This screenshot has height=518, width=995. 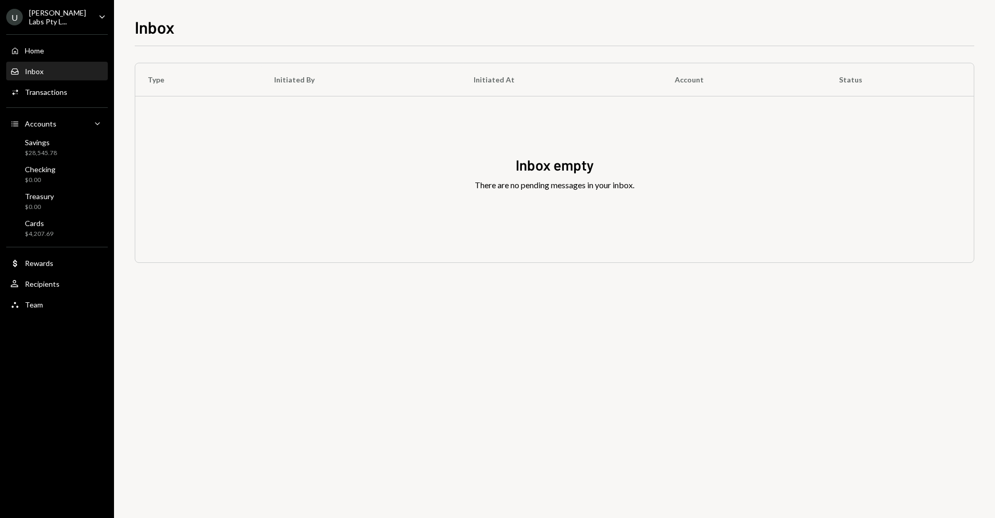 I want to click on a: Home, so click(x=57, y=50).